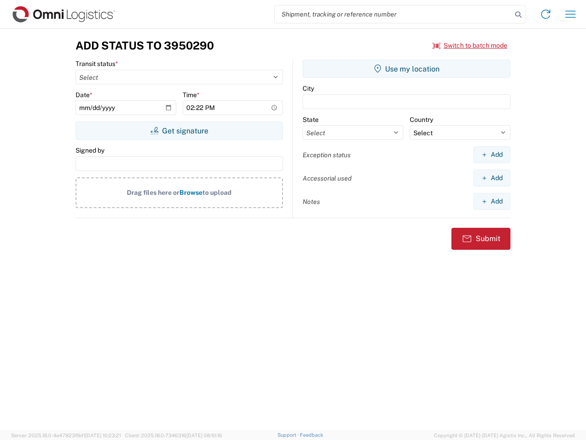 This screenshot has height=440, width=586. Describe the element at coordinates (66, 435) in the screenshot. I see `span: Server: 2025.18.0-4e47823f9d1` at that location.